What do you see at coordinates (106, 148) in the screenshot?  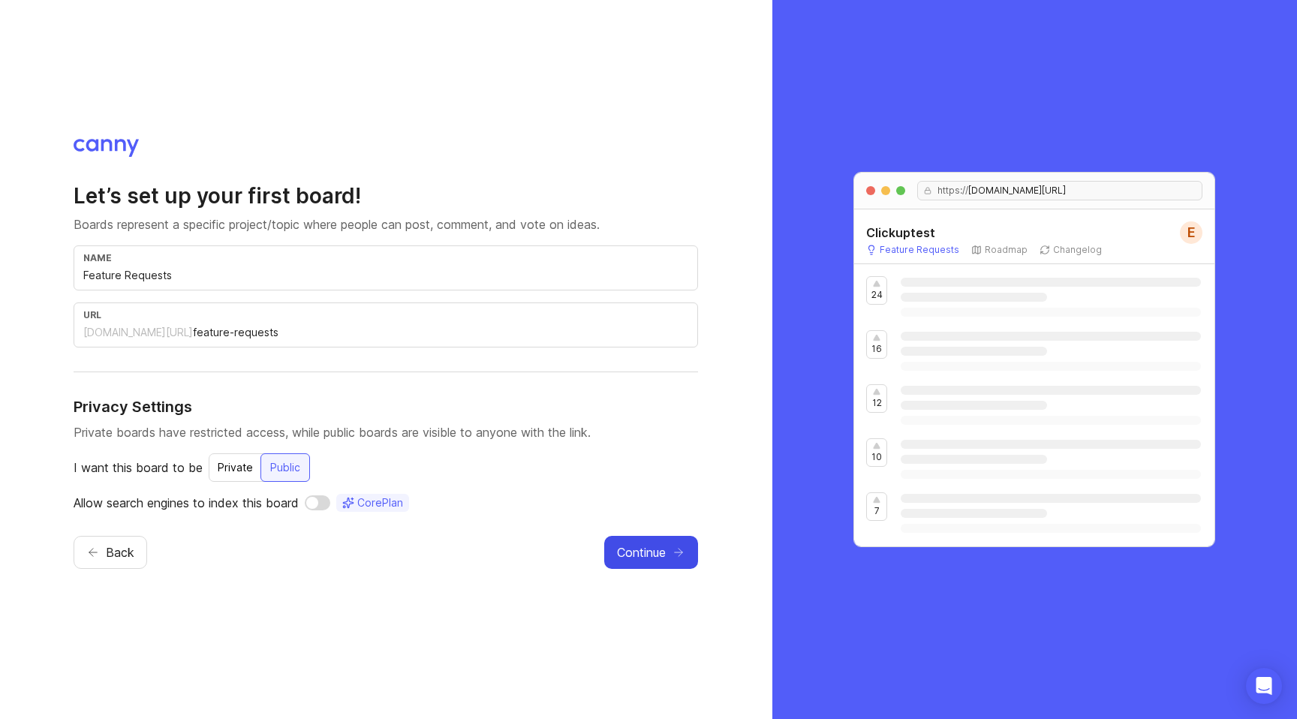 I see `img: Canny logo` at bounding box center [106, 148].